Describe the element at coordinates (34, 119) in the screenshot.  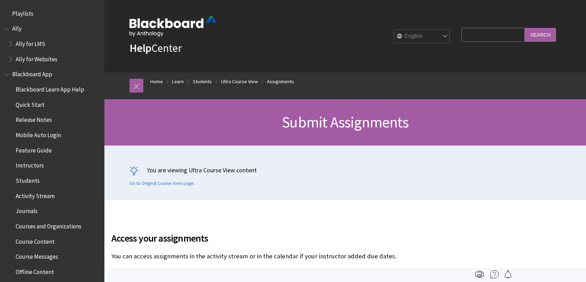
I see `span: Release Notes` at that location.